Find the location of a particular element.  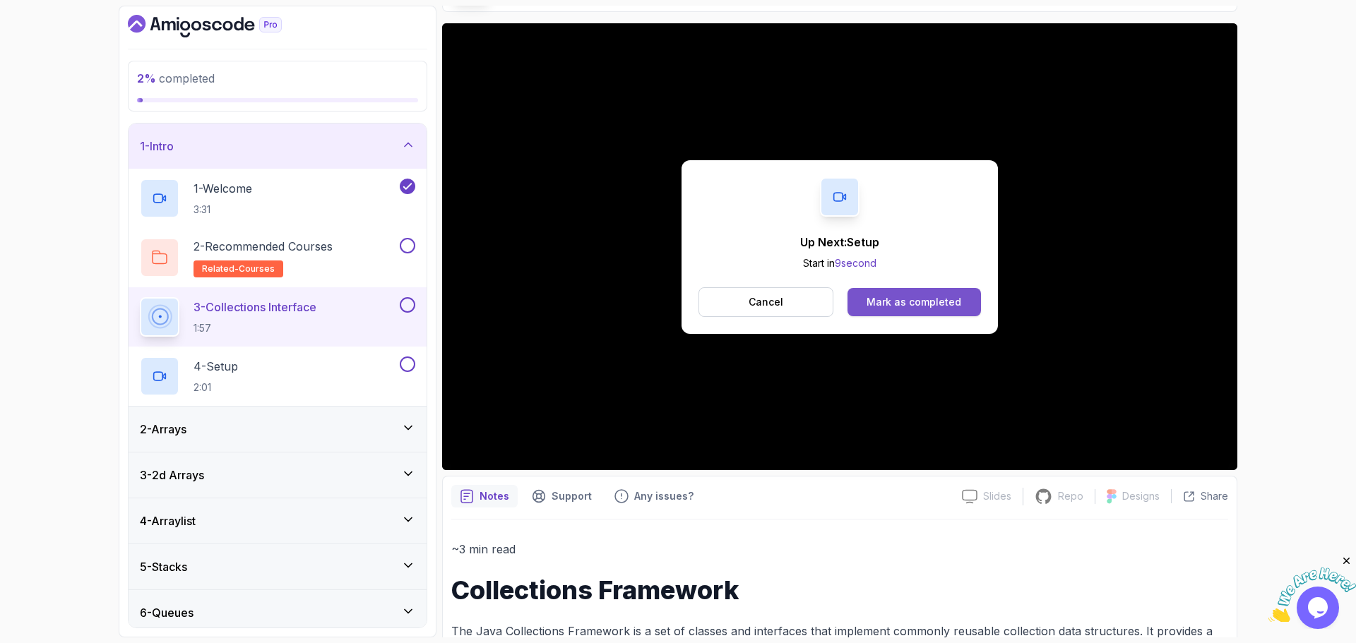

button: Mark as completed is located at coordinates (914, 302).